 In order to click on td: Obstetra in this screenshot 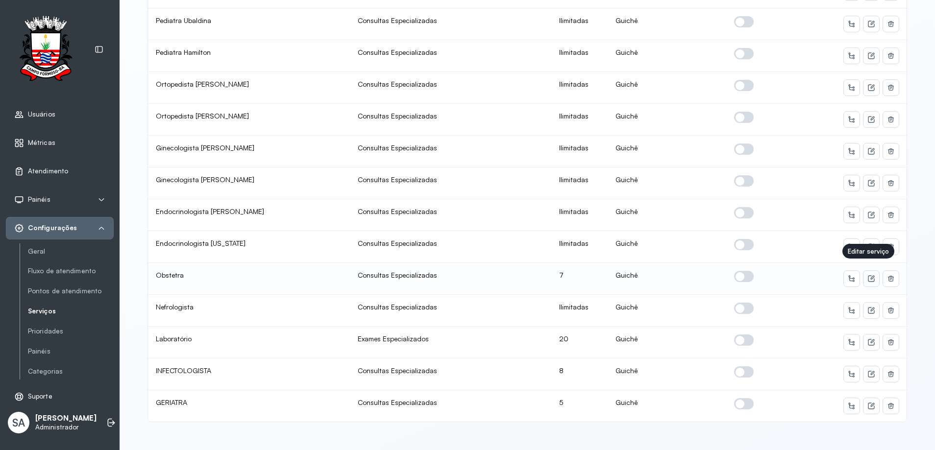, I will do `click(249, 279)`.